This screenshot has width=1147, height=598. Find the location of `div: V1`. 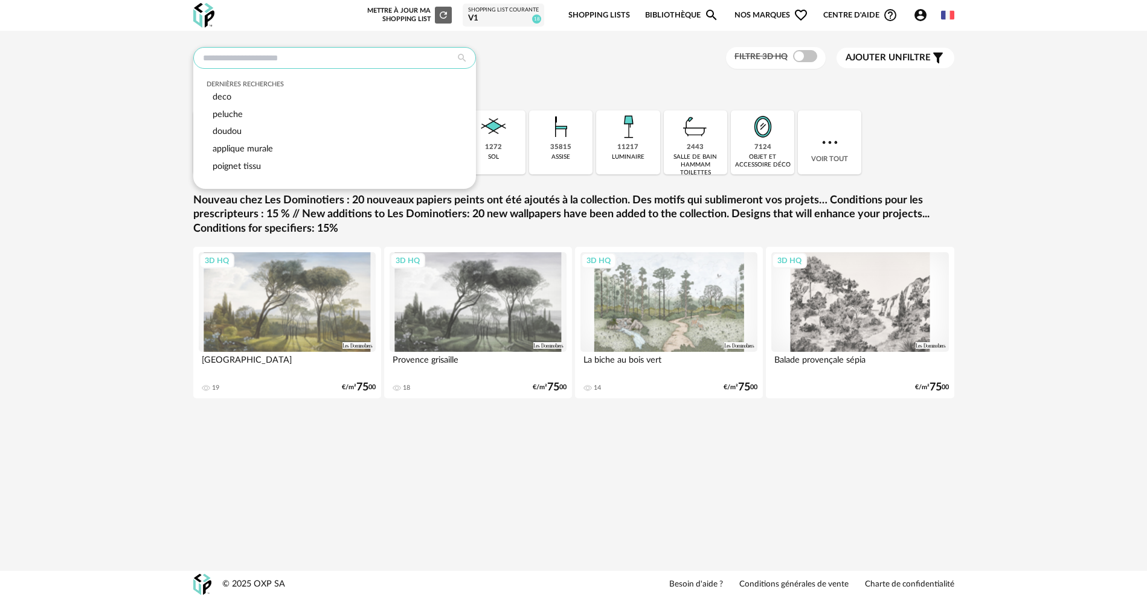

div: V1 is located at coordinates (503, 19).